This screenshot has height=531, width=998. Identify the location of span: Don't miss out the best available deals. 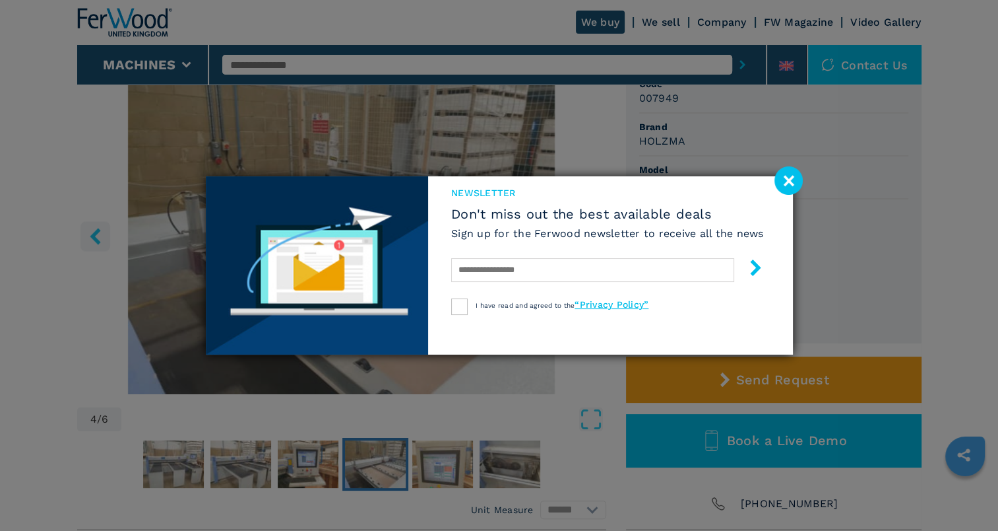
(608, 214).